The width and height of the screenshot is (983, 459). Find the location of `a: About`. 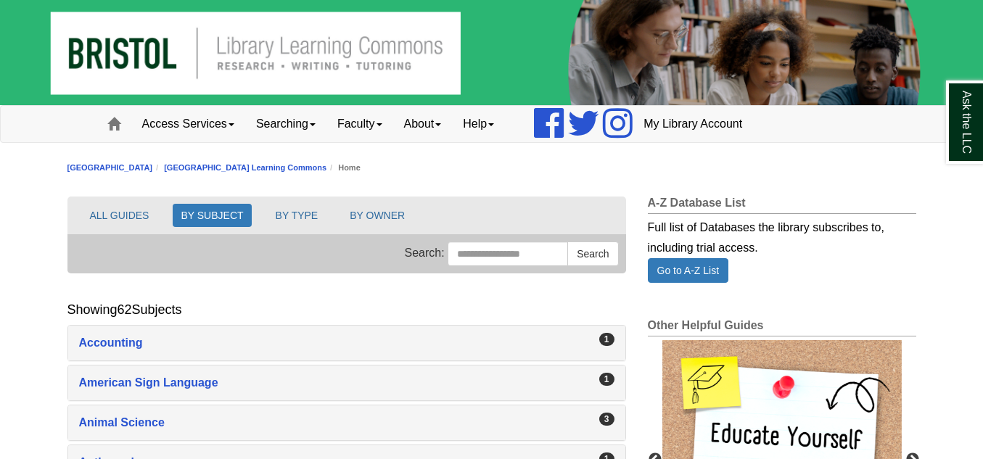

a: About is located at coordinates (423, 124).